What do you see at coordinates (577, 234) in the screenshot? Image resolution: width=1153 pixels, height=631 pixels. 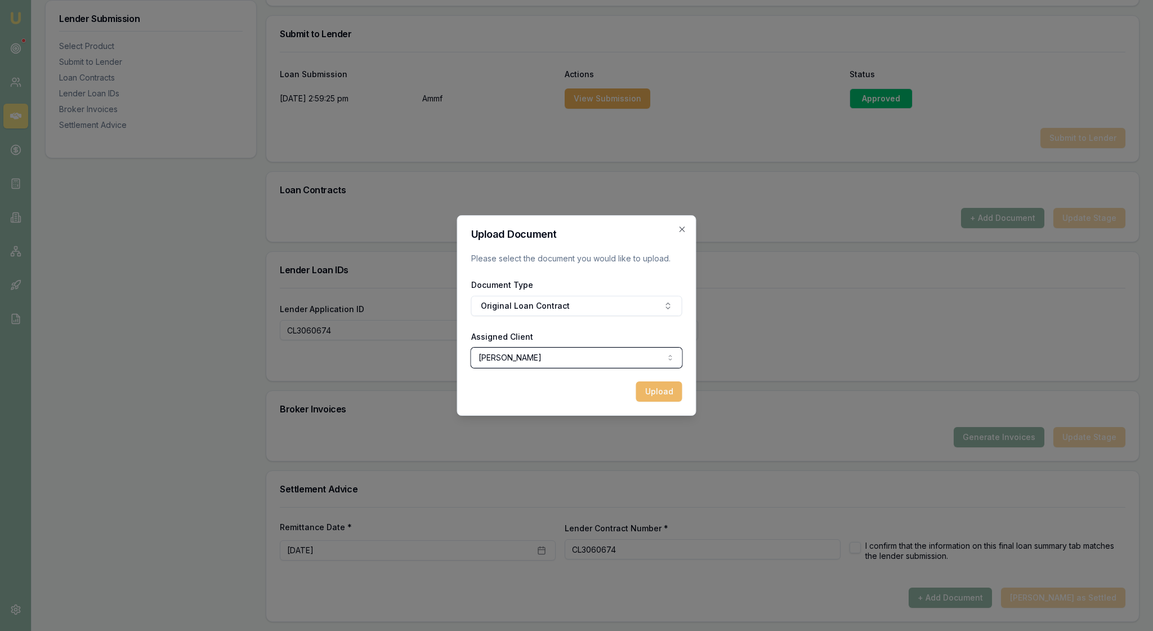 I see `h2: Upload Document` at bounding box center [577, 234].